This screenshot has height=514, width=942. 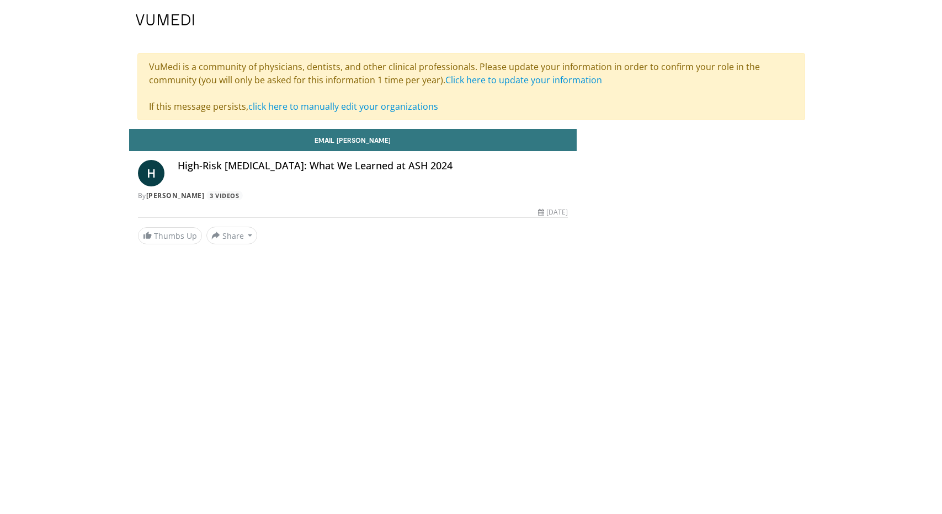 I want to click on span: H, so click(x=151, y=173).